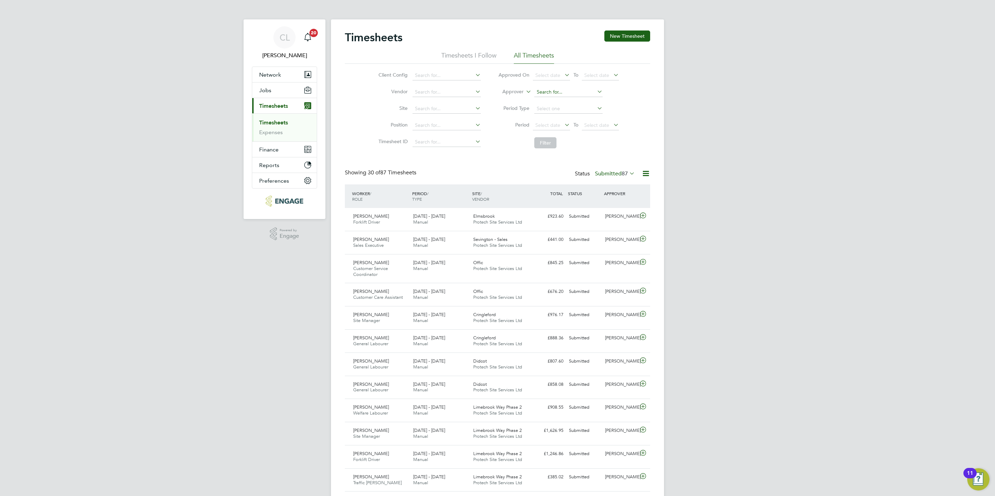 This screenshot has height=496, width=995. What do you see at coordinates (548, 361) in the screenshot?
I see `div: £807.60` at bounding box center [548, 361].